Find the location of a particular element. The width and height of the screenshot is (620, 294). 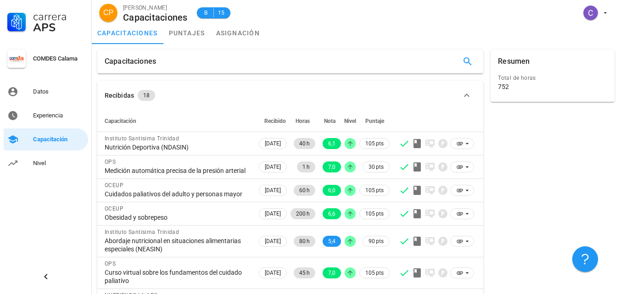

div: Curso virtual sobre los fundamentos del cuidado paliativo is located at coordinates (177, 277).